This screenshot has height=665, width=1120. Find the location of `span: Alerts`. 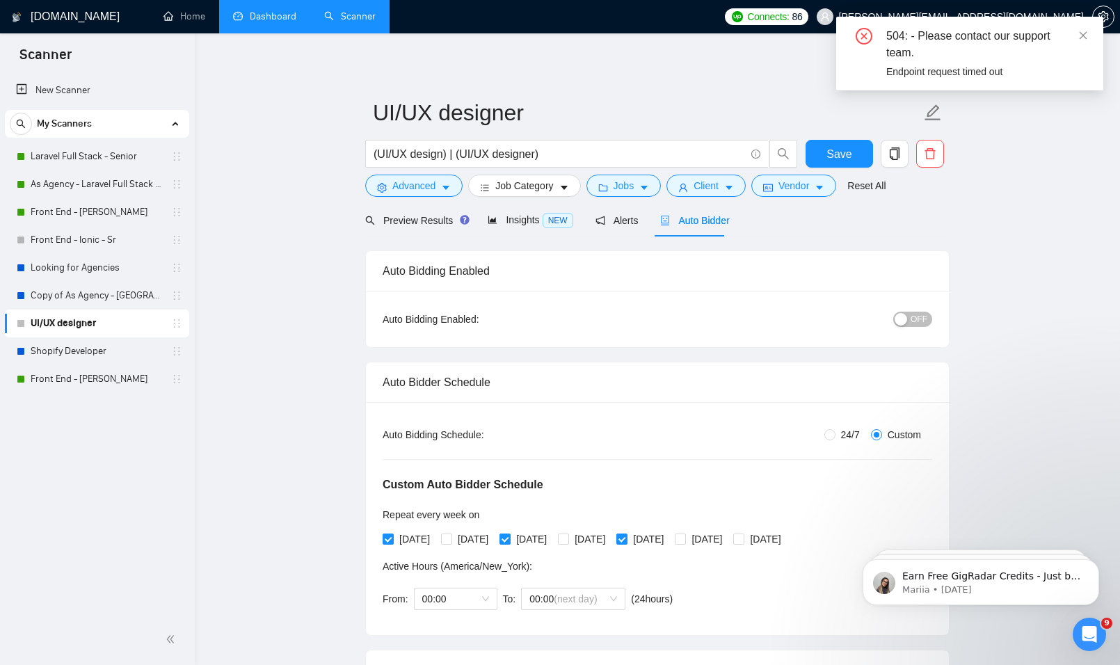

span: Alerts is located at coordinates (617, 221).